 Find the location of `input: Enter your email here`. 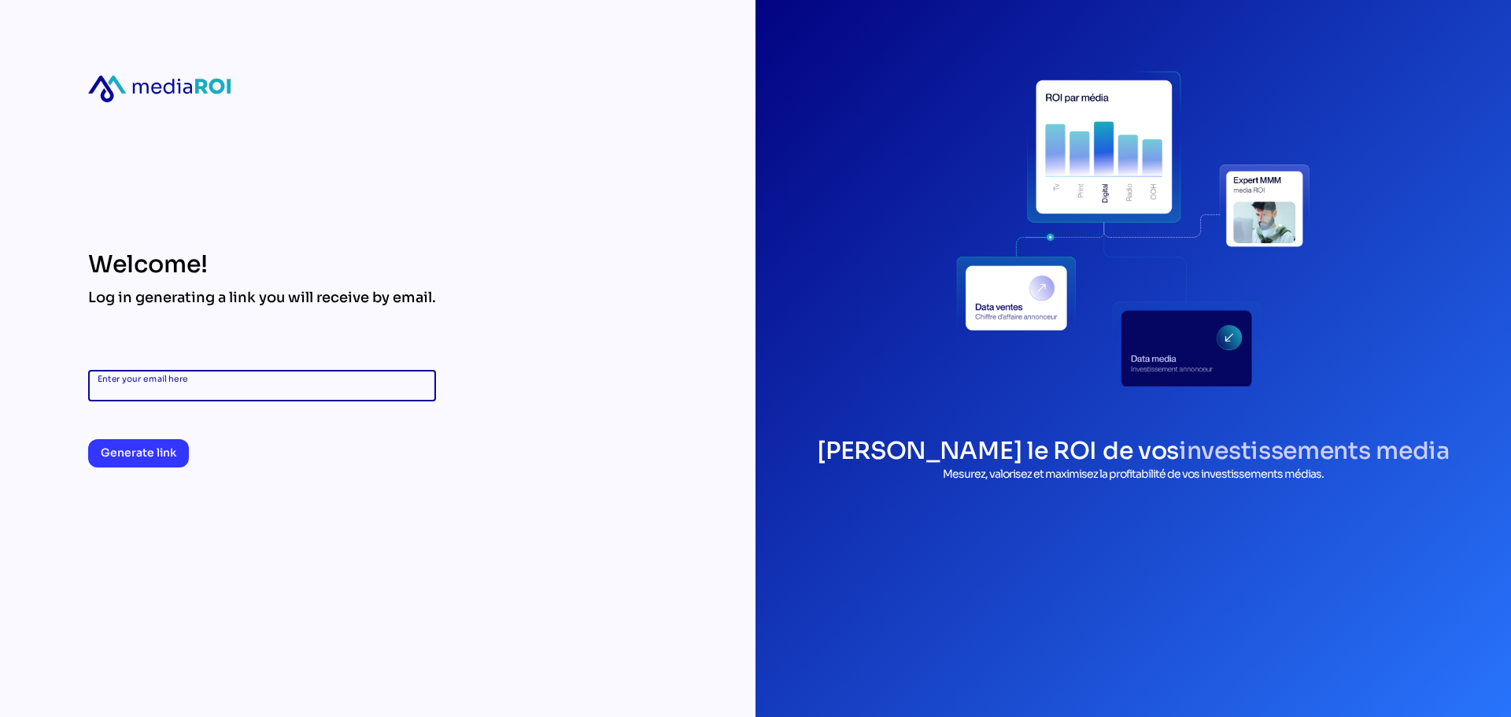

input: Enter your email here is located at coordinates (262, 386).